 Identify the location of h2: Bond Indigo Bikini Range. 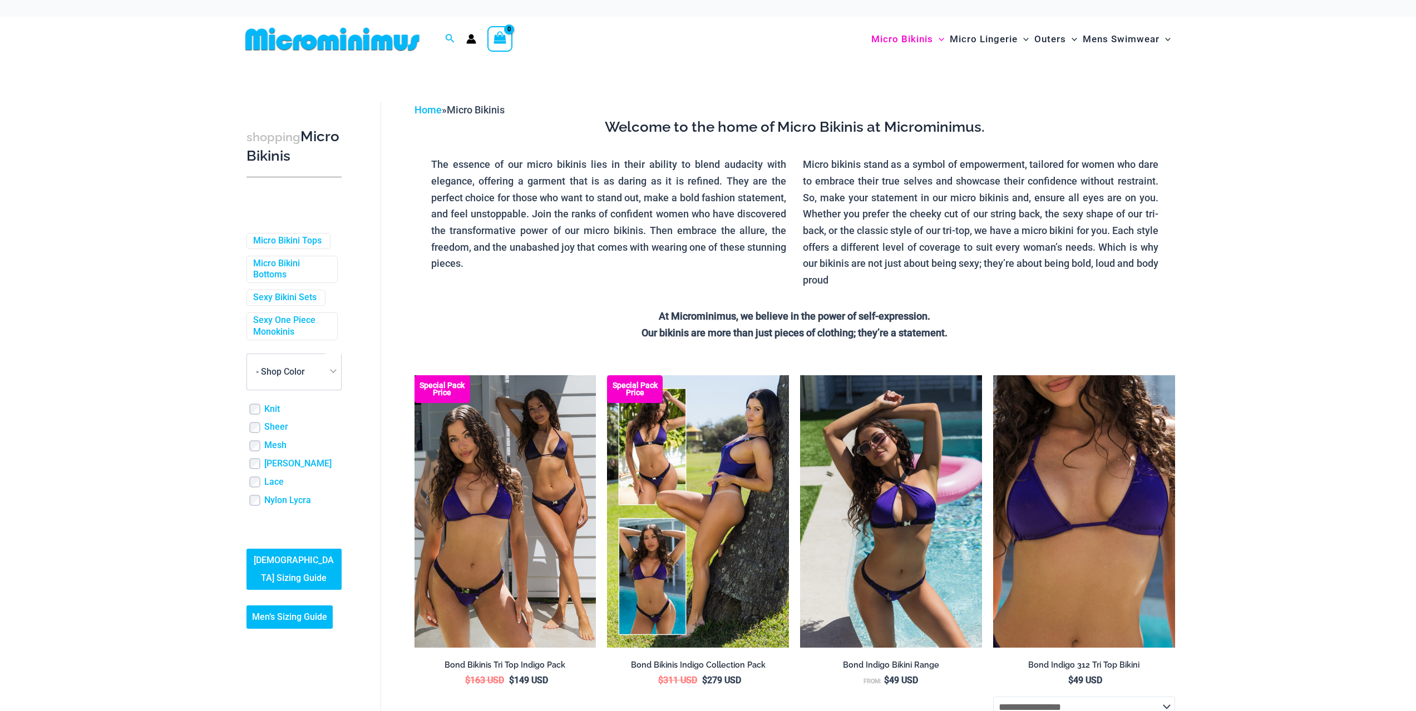
(891, 665).